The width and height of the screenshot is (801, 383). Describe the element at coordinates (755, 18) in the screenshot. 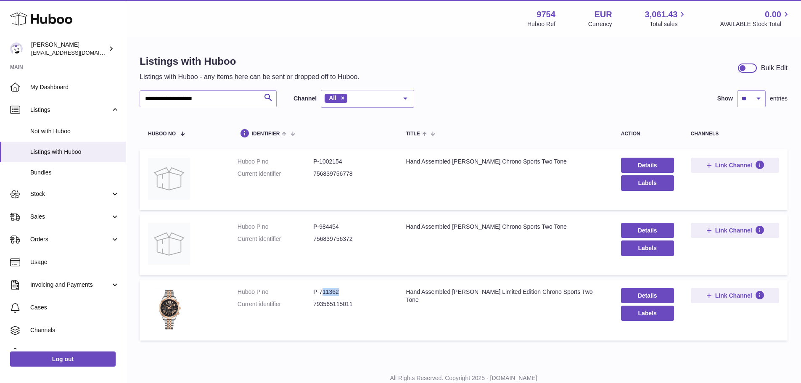

I see `a: 0.00 AVAILABLE Stock Total` at that location.